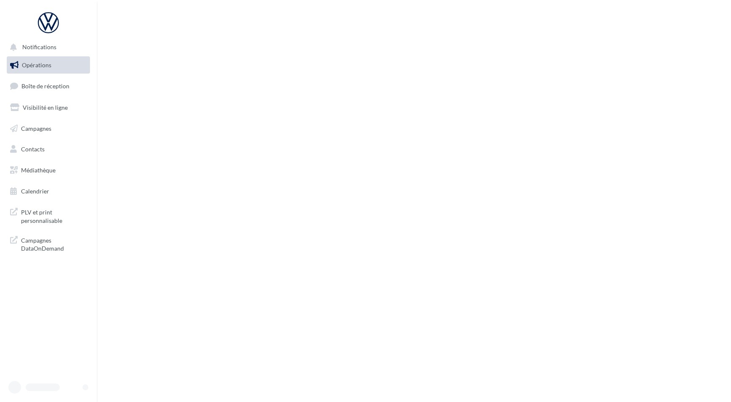  I want to click on span: Visibilité en ligne, so click(45, 107).